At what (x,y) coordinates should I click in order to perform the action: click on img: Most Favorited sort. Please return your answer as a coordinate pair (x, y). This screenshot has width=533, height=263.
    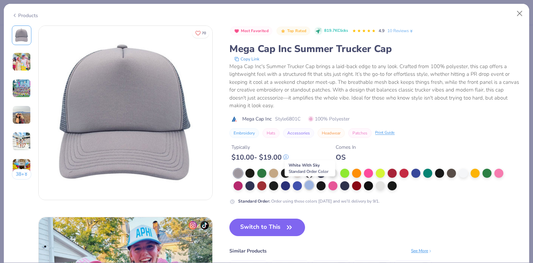
    Looking at the image, I should click on (237, 31).